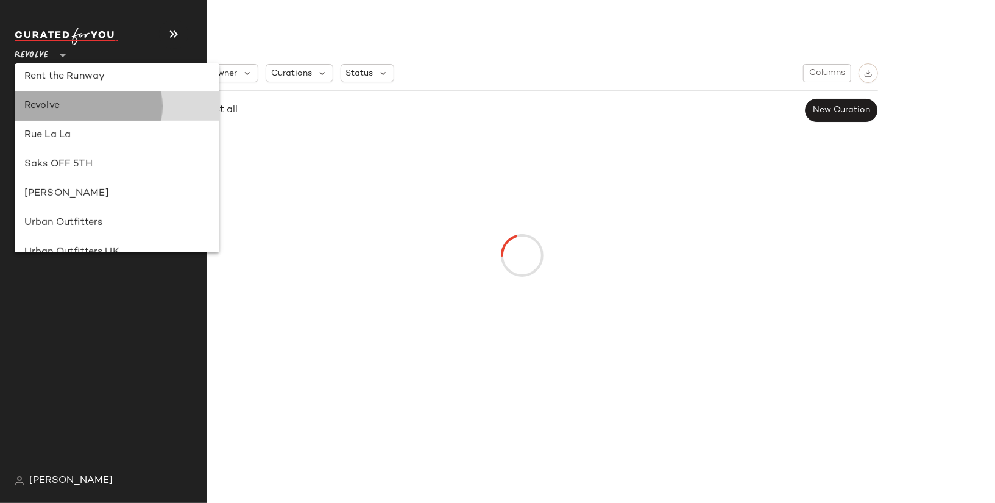  Describe the element at coordinates (360, 73) in the screenshot. I see `span: Status` at that location.